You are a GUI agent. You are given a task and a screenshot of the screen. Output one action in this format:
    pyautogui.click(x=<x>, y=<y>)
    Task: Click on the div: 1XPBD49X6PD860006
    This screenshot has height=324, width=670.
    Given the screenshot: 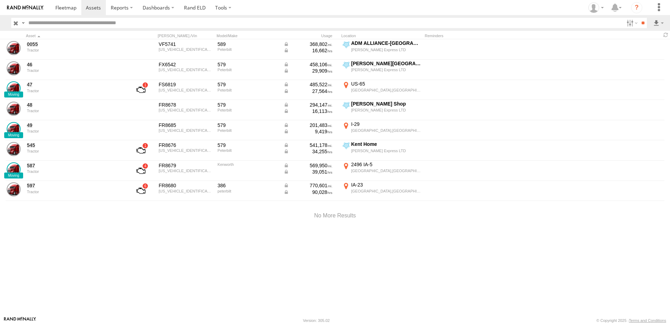 What is the action you would take?
    pyautogui.click(x=186, y=110)
    